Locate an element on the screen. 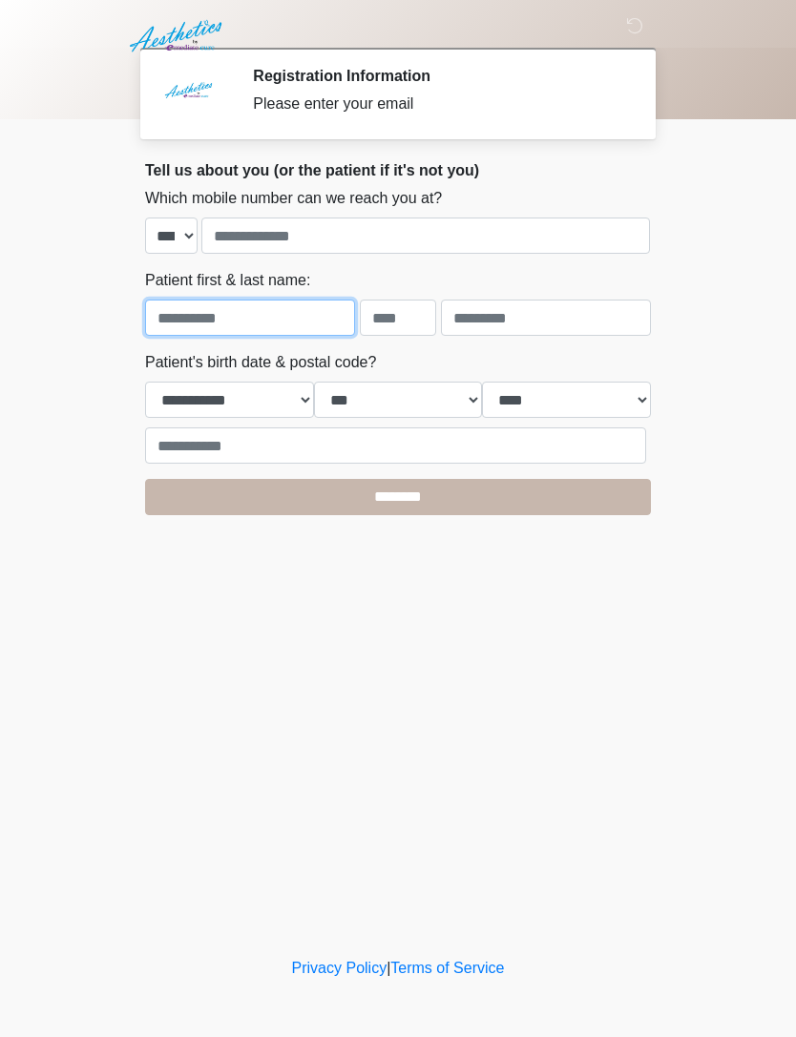 The width and height of the screenshot is (796, 1037). label: Patient first & last name: is located at coordinates (227, 281).